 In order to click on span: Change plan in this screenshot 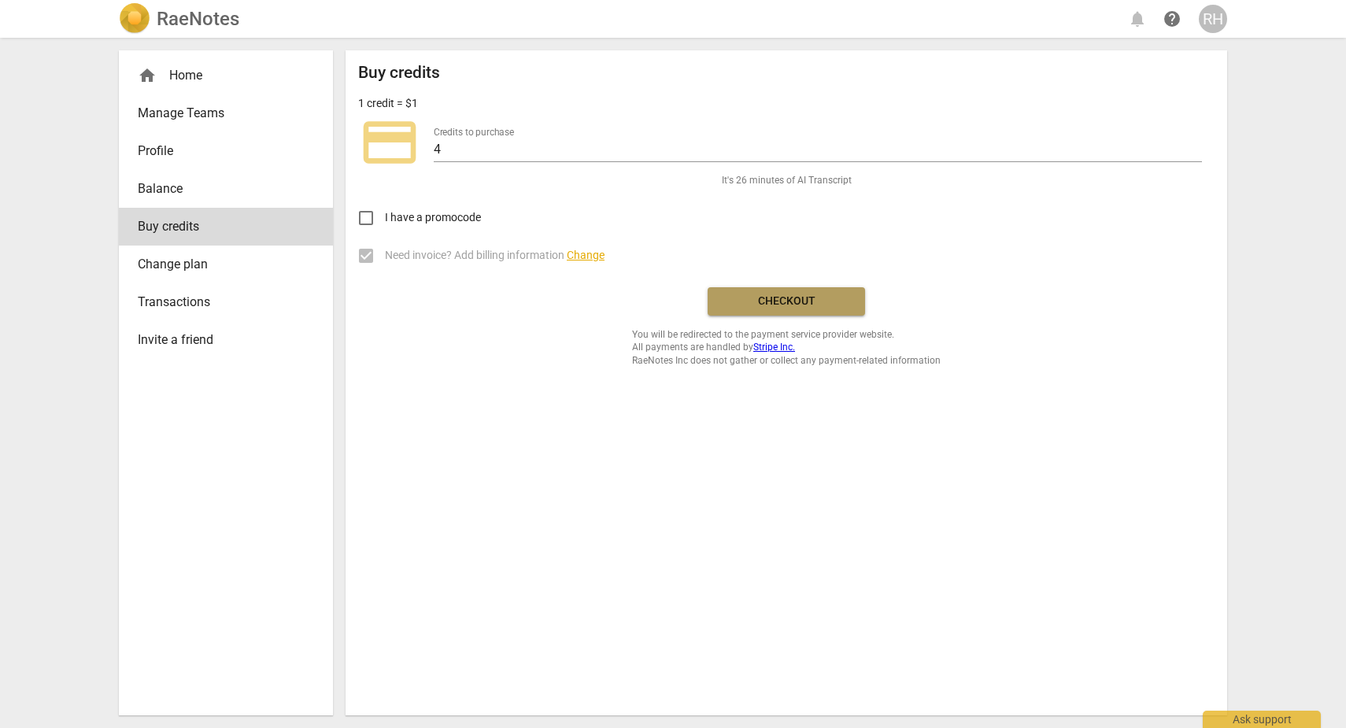, I will do `click(220, 265)`.